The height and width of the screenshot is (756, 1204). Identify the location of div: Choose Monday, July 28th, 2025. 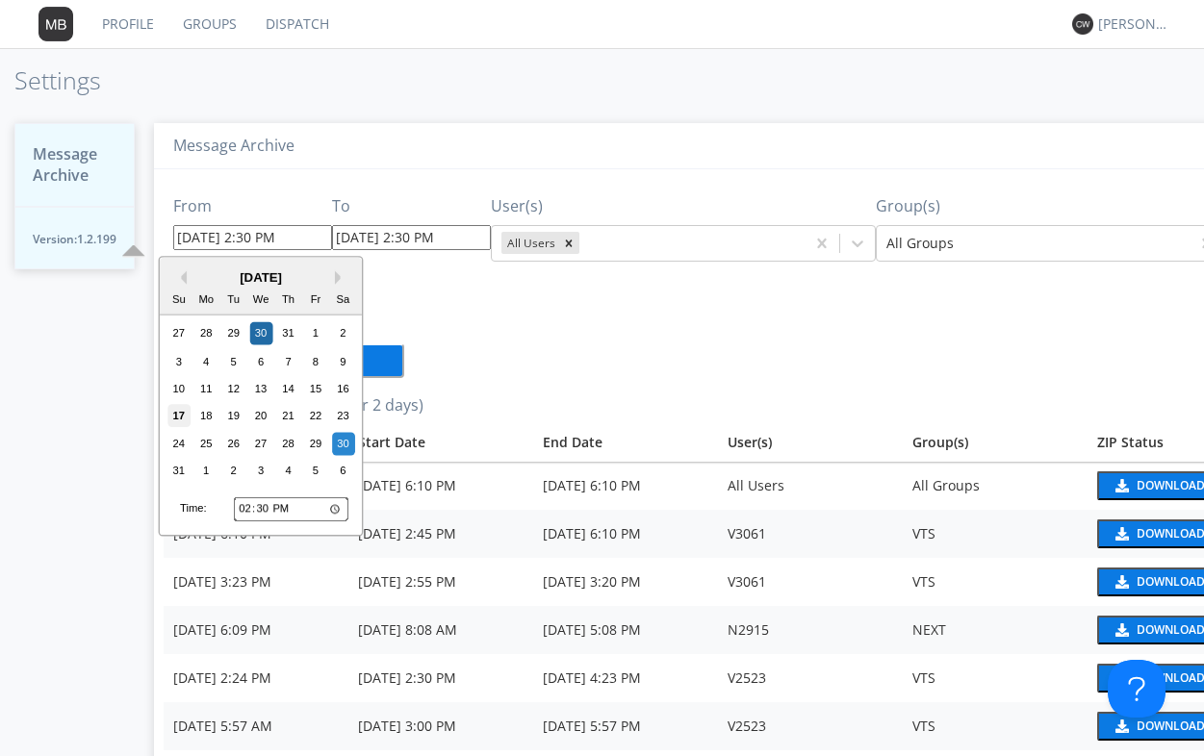
(206, 334).